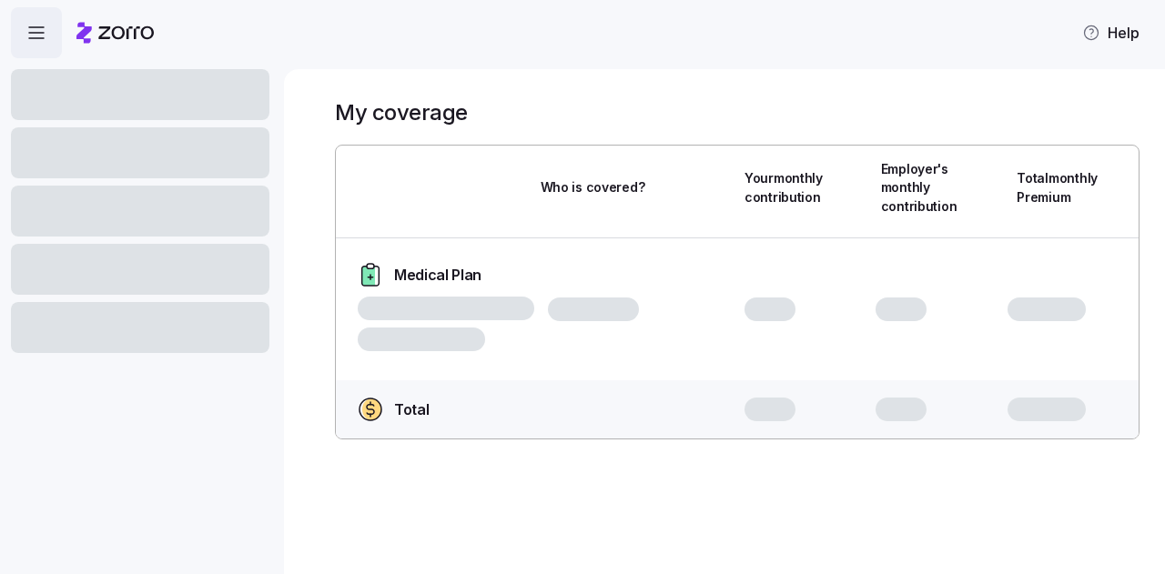 The width and height of the screenshot is (1165, 574). Describe the element at coordinates (1111, 33) in the screenshot. I see `span: Help` at that location.